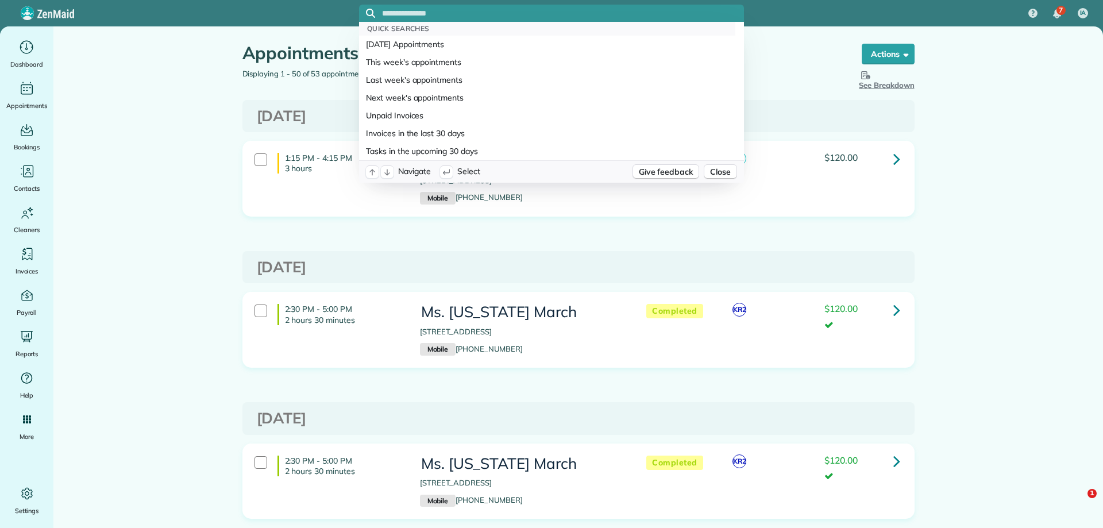 The image size is (1103, 528). What do you see at coordinates (547, 151) in the screenshot?
I see `a: Tasks in the upcoming 30 days` at bounding box center [547, 151].